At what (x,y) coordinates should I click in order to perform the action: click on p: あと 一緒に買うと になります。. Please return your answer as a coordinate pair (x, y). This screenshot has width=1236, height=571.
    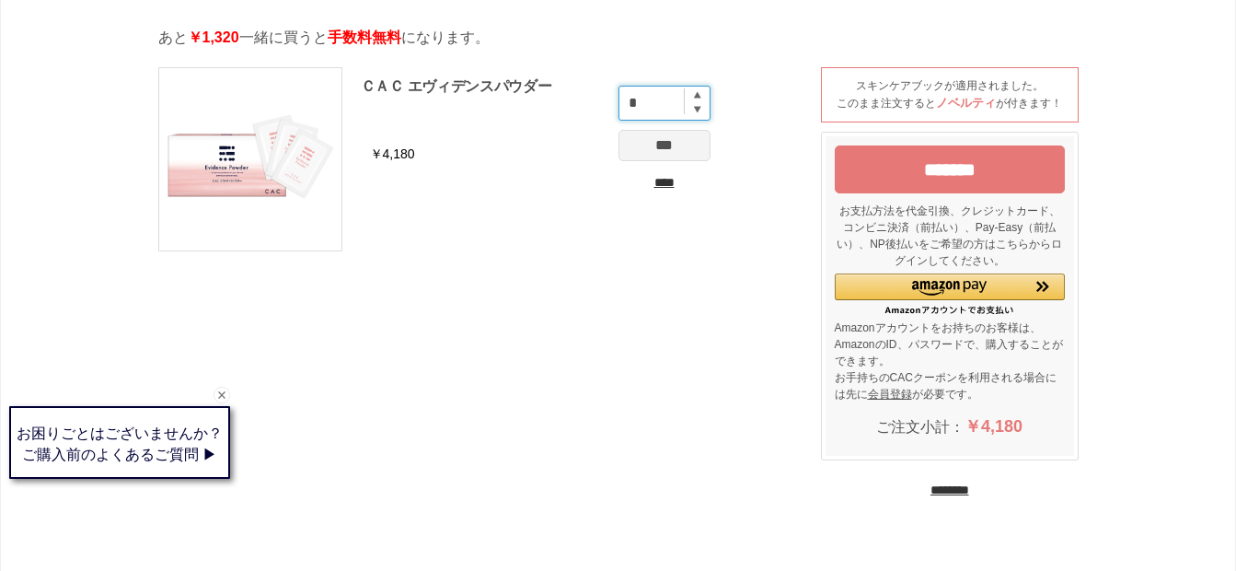
    Looking at the image, I should click on (619, 38).